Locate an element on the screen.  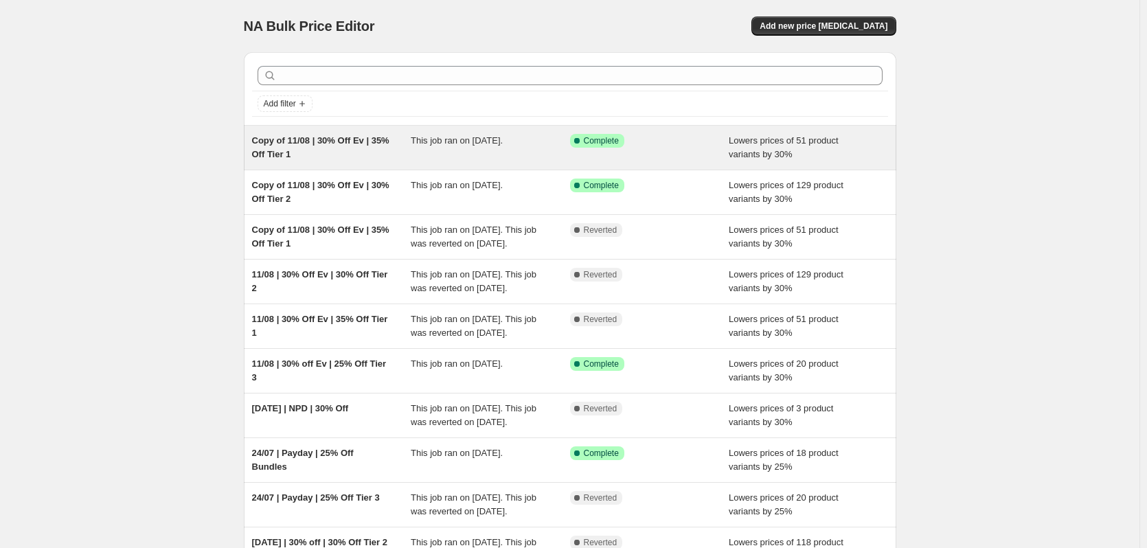
span: Lowers prices of 20 product variants by 25% is located at coordinates (783, 504).